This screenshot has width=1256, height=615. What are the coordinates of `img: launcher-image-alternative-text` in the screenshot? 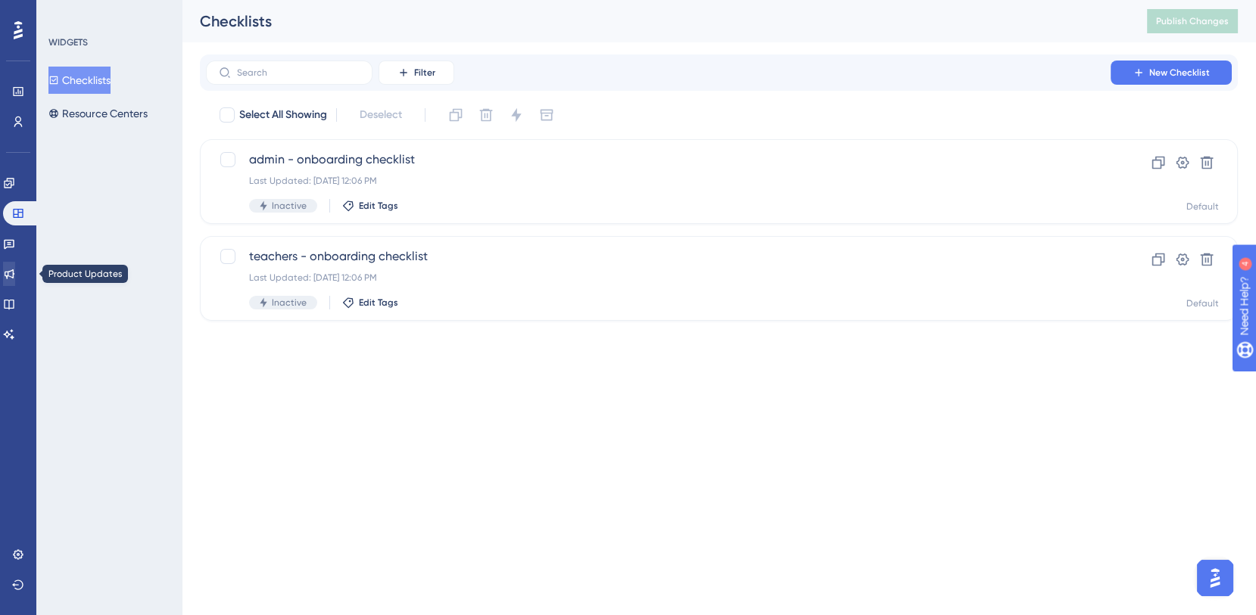 It's located at (23, 23).